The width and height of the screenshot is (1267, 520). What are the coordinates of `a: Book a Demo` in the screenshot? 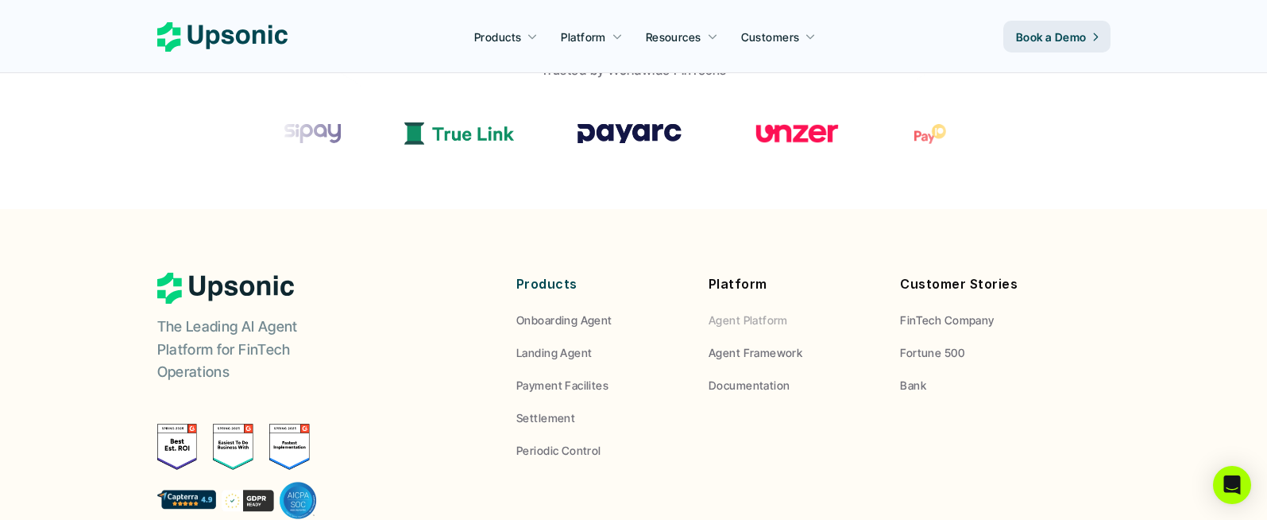 It's located at (1057, 37).